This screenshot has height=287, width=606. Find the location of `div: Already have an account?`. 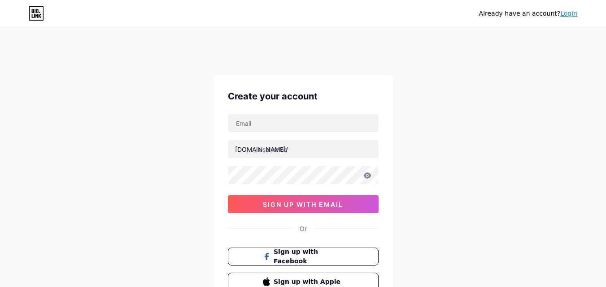

div: Already have an account? is located at coordinates (528, 13).